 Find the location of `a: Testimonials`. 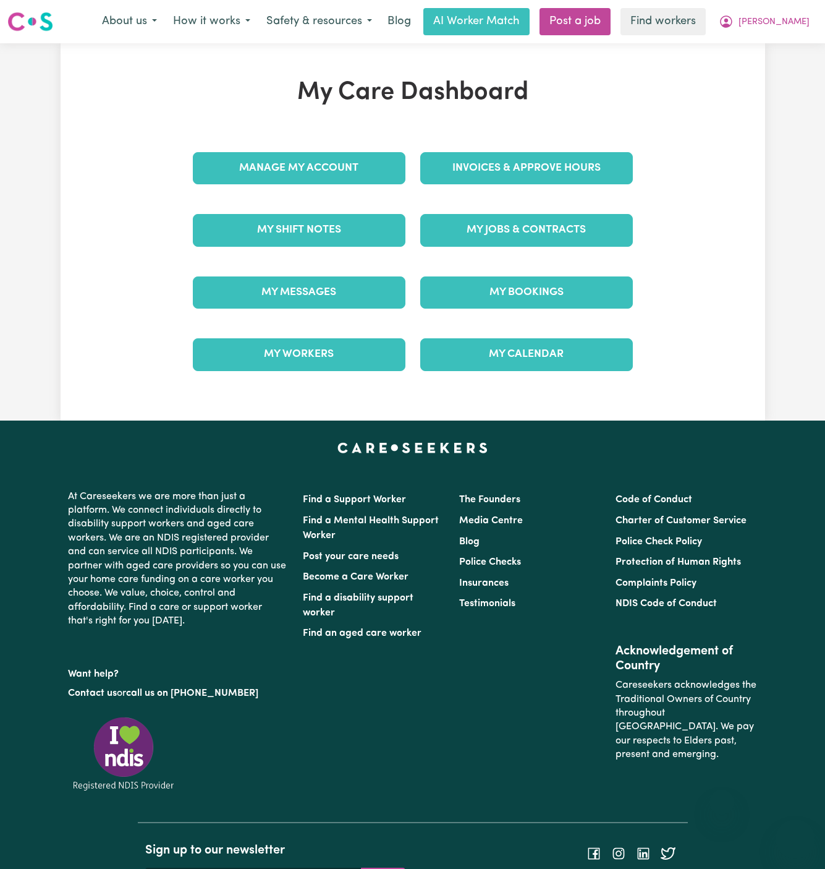

a: Testimonials is located at coordinates (487, 603).